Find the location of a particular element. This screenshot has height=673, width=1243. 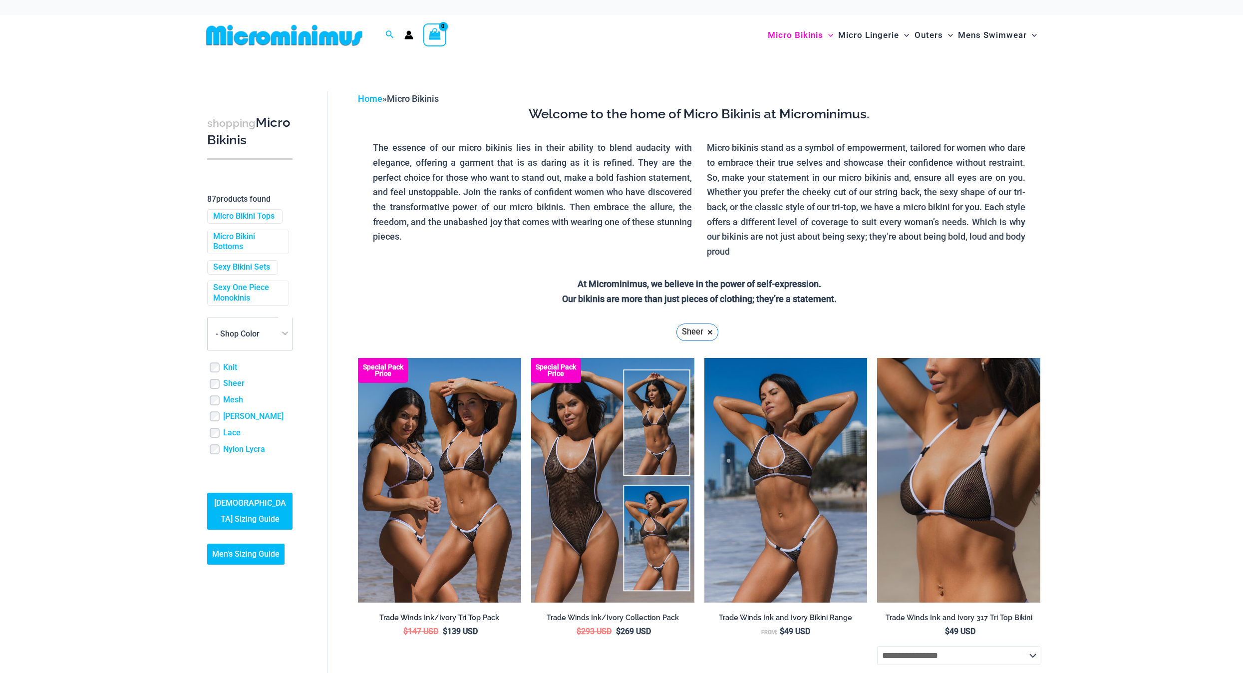

span: Sheer is located at coordinates (692, 332).